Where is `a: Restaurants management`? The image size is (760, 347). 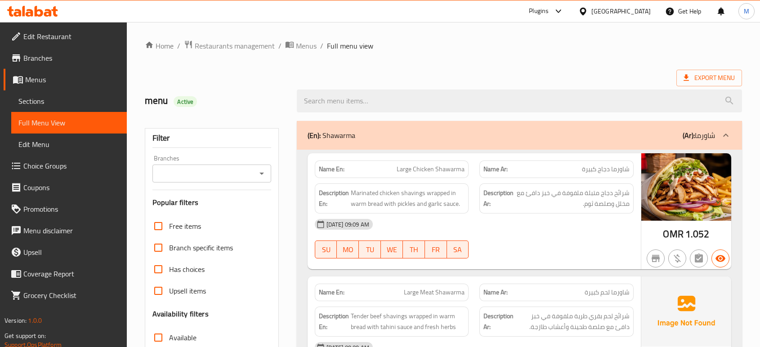
a: Restaurants management is located at coordinates (229, 46).